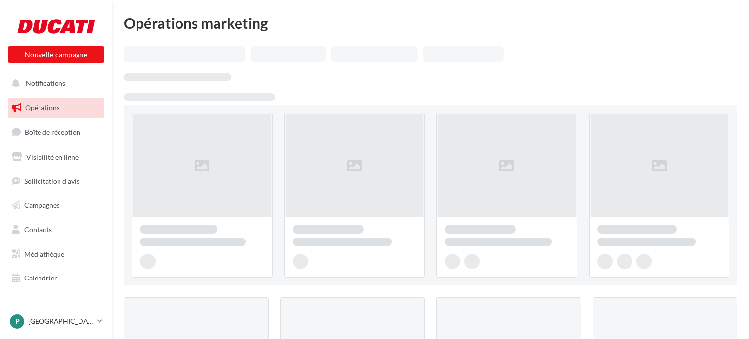  I want to click on a: Campagnes, so click(56, 205).